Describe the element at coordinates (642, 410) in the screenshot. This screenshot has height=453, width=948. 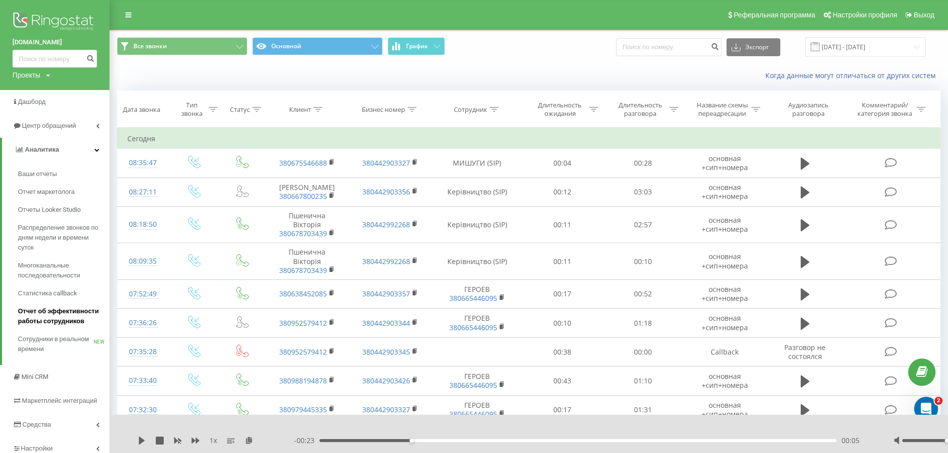
I see `td: 01:31` at that location.